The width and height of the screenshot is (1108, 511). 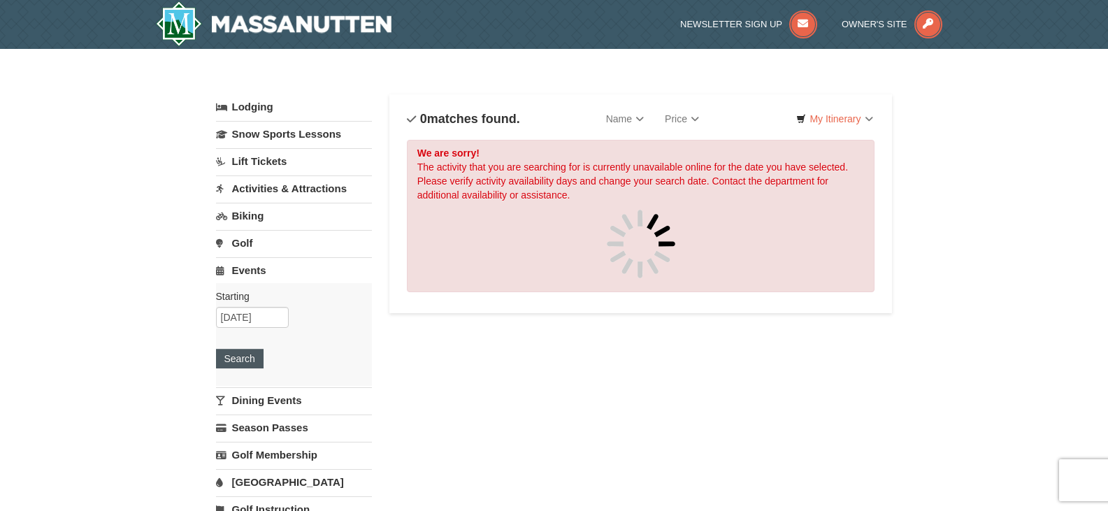 I want to click on a: Name, so click(x=625, y=119).